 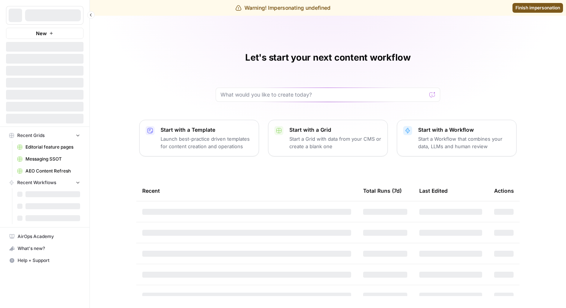 What do you see at coordinates (53, 147) in the screenshot?
I see `span: Editorial feature pages` at bounding box center [53, 147].